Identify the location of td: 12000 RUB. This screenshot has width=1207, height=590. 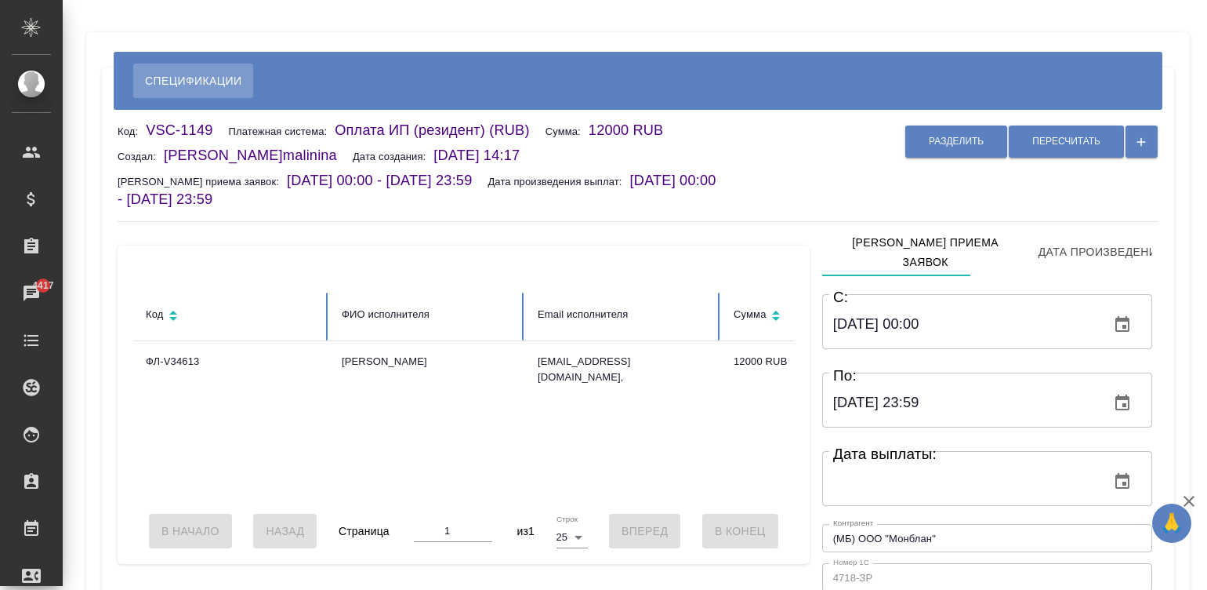
(819, 373).